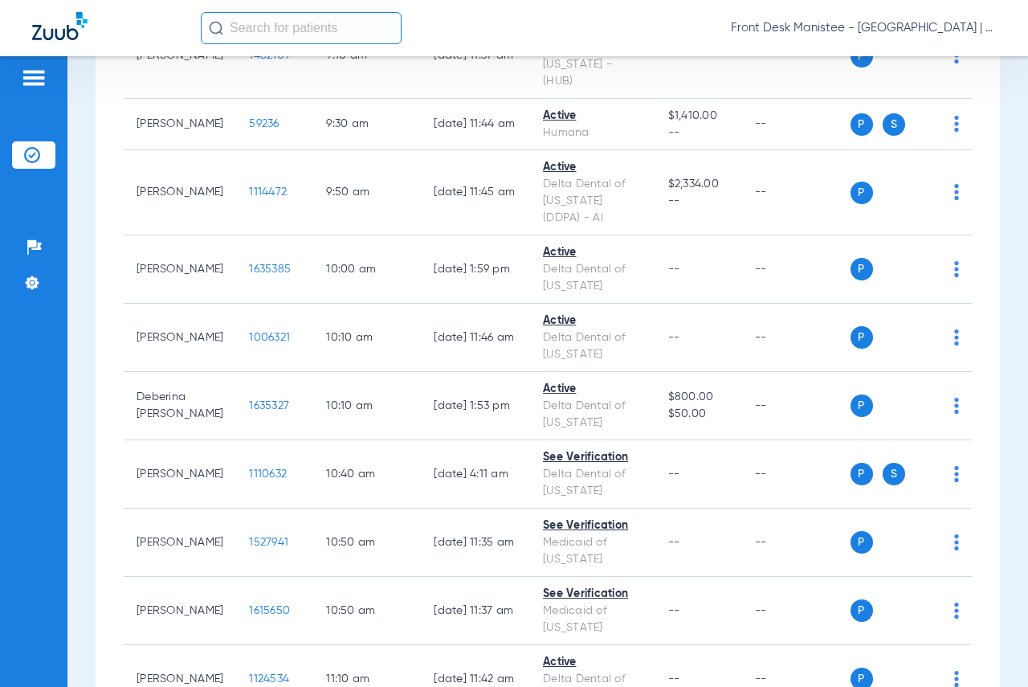 Image resolution: width=1028 pixels, height=687 pixels. What do you see at coordinates (263, 124) in the screenshot?
I see `span: 59236` at bounding box center [263, 124].